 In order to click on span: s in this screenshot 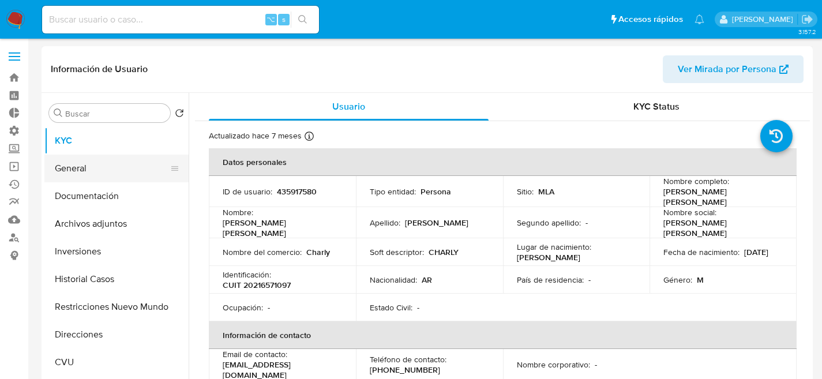, I will do `click(284, 19)`.